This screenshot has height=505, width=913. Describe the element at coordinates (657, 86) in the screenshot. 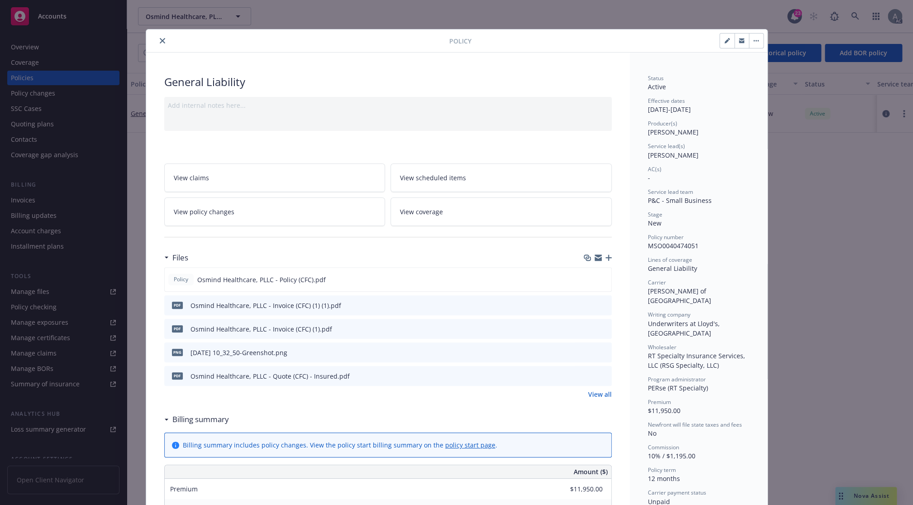

I see `span: Active` at that location.